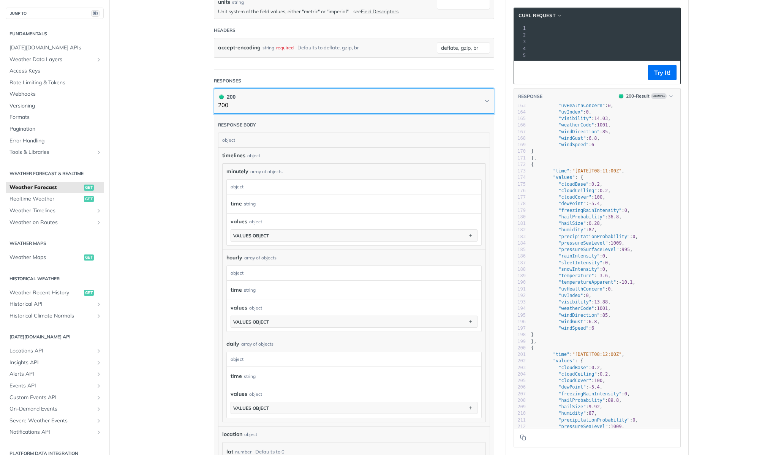 Image resolution: width=781 pixels, height=455 pixels. Describe the element at coordinates (519, 341) in the screenshot. I see `div: 199` at that location.